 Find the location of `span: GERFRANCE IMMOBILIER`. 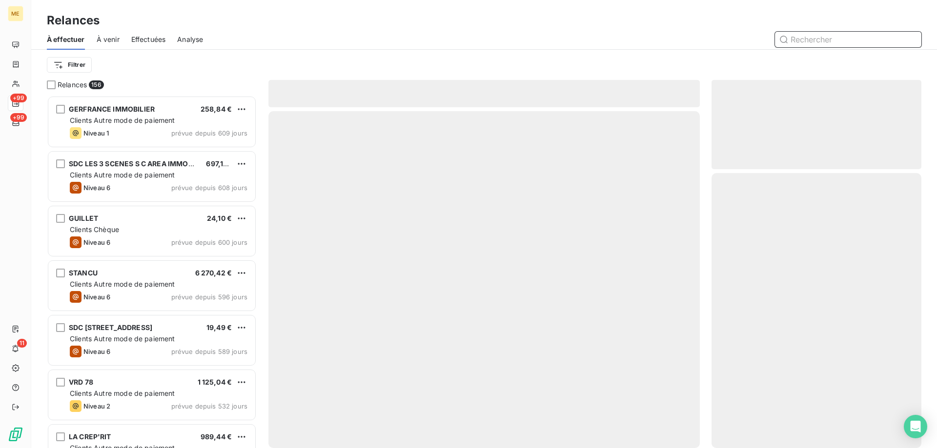

span: GERFRANCE IMMOBILIER is located at coordinates (112, 109).